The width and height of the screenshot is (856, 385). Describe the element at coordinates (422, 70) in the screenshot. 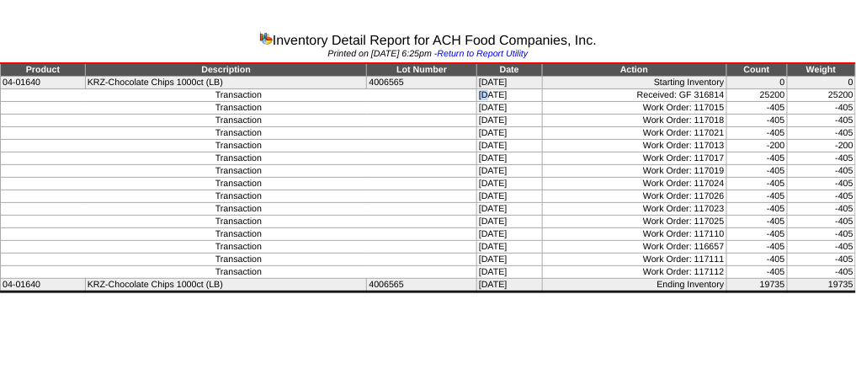

I see `td: Lot Number` at that location.